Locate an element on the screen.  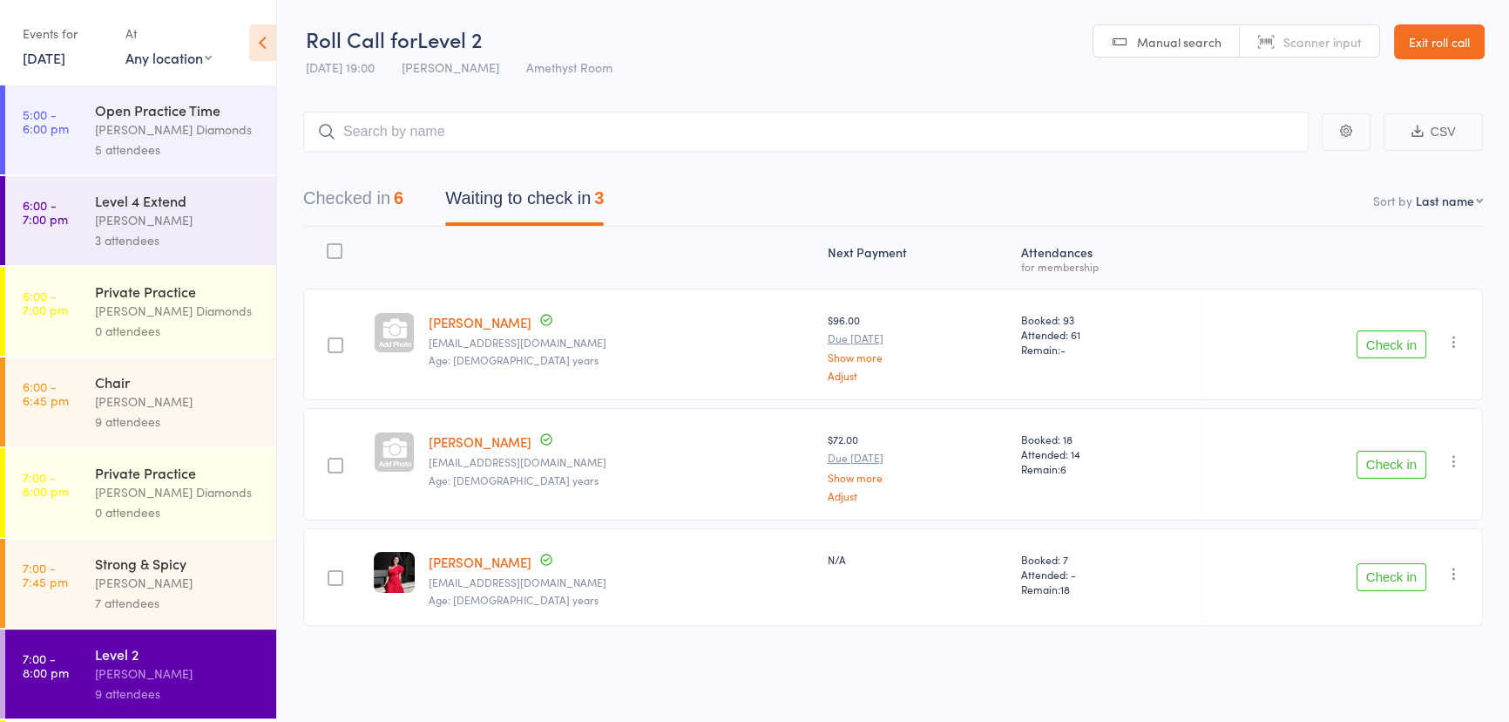
div: N/A is located at coordinates (918, 559).